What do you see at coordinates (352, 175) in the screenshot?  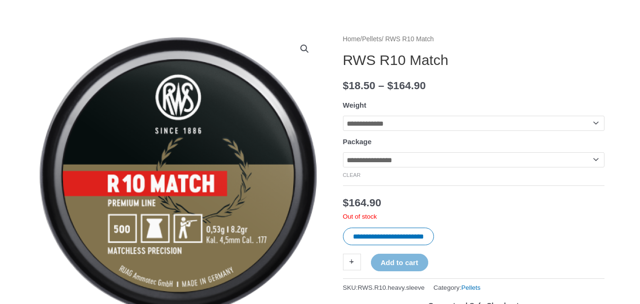 I see `a: Clear options` at bounding box center [352, 175].